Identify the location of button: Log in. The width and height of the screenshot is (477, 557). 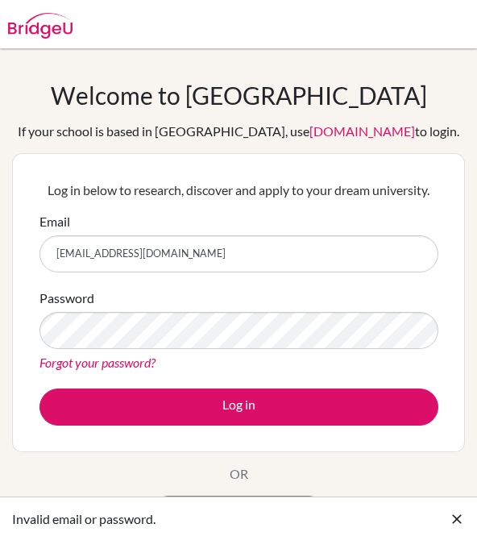
(239, 407).